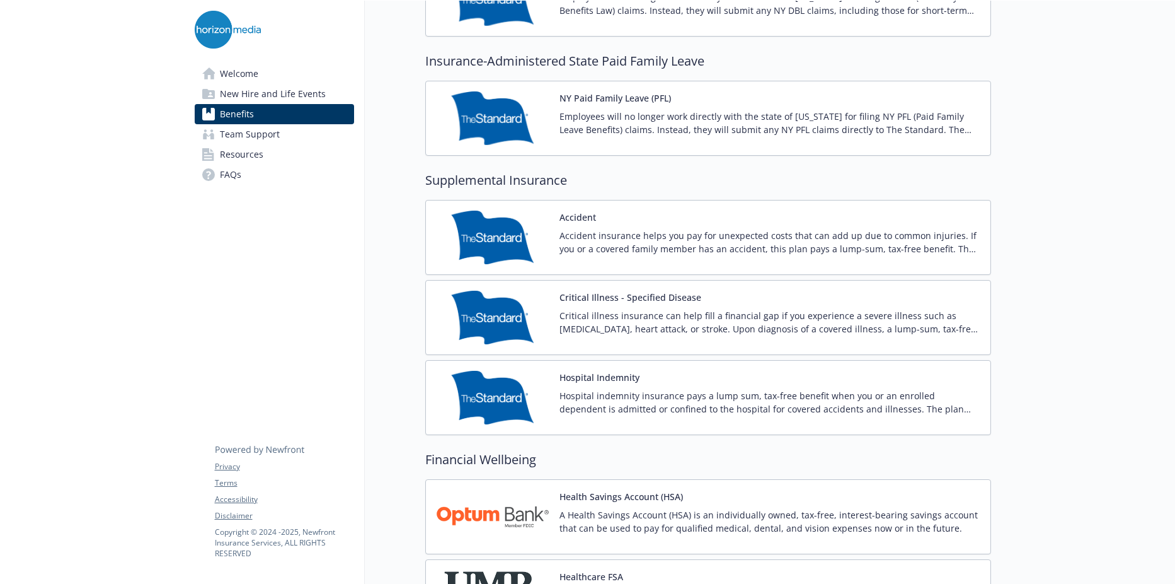  What do you see at coordinates (274, 175) in the screenshot?
I see `a: FAQs` at bounding box center [274, 175].